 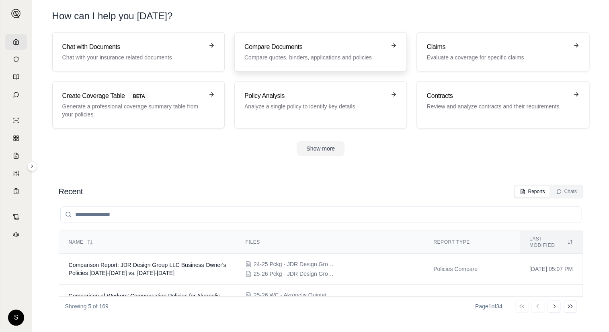 I want to click on a: Legal Search Engine, so click(x=16, y=235).